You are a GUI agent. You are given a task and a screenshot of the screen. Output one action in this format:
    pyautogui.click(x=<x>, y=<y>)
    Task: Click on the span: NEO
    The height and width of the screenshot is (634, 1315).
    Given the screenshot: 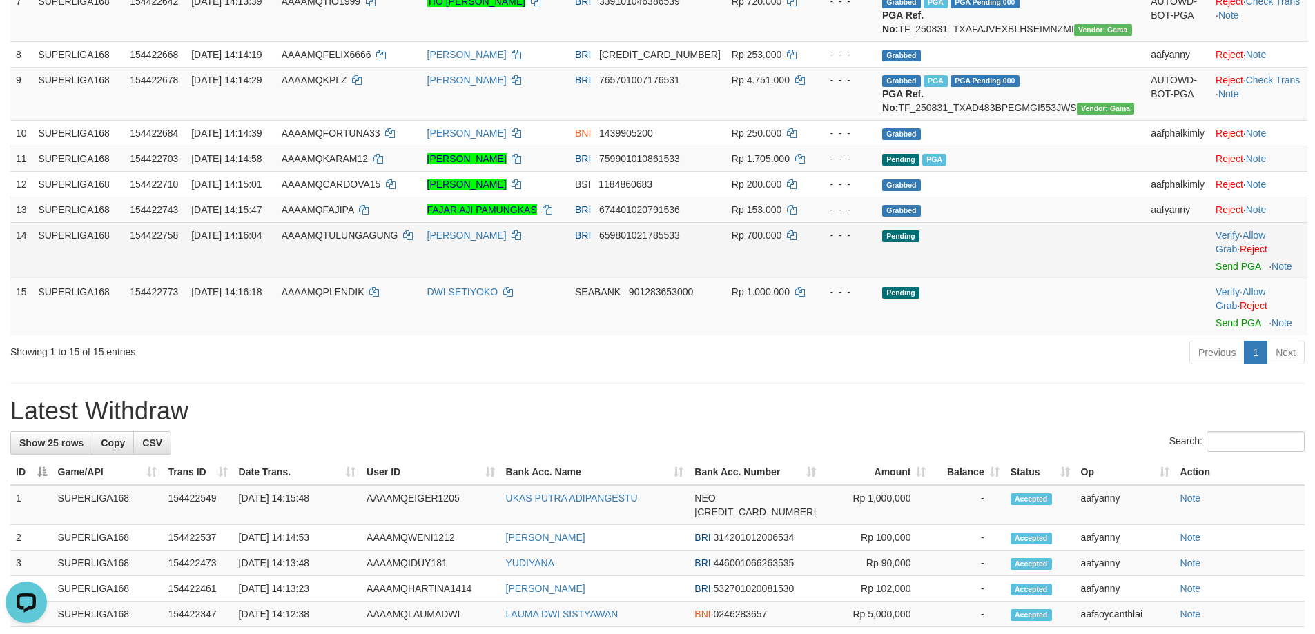 What is the action you would take?
    pyautogui.click(x=705, y=498)
    